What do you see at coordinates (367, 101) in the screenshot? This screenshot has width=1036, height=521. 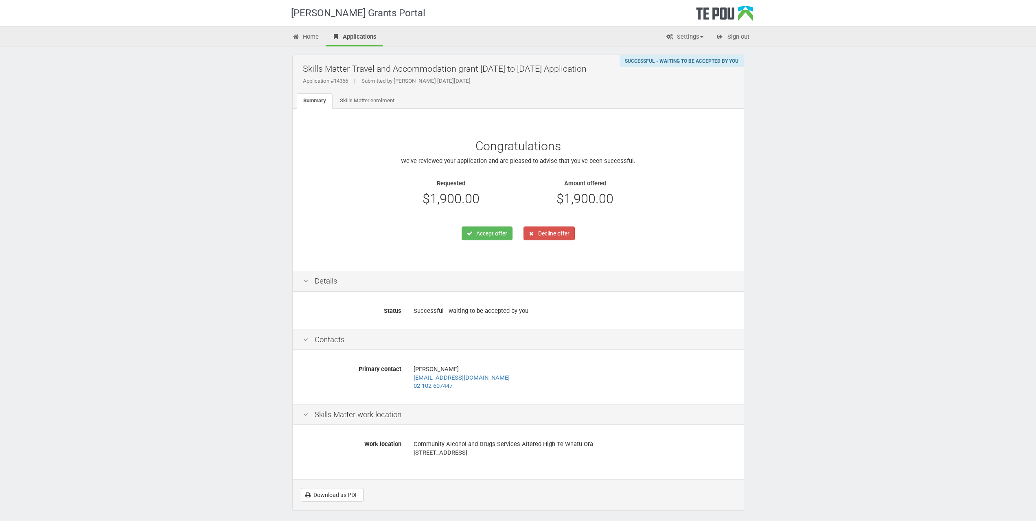 I see `a: Skills Matter enrolment` at bounding box center [367, 101].